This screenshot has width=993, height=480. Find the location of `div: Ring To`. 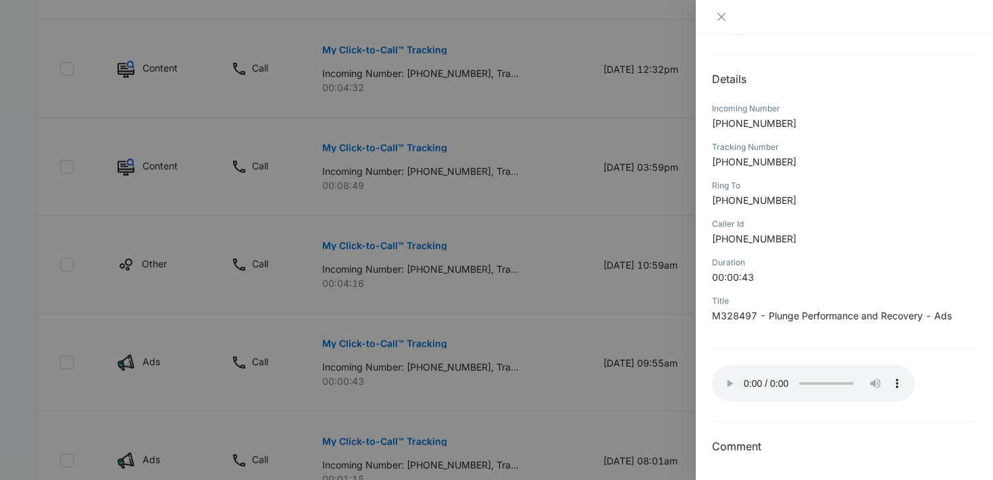

div: Ring To is located at coordinates (844, 186).